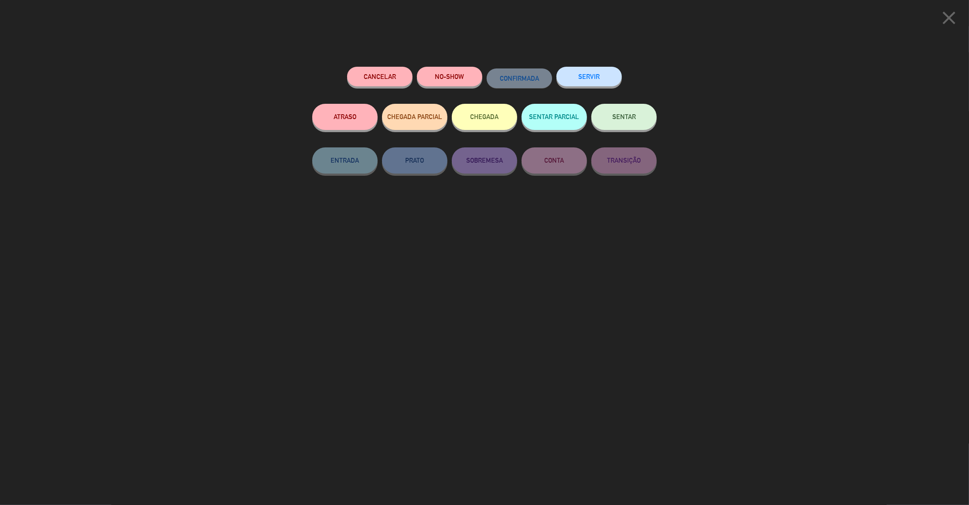 The image size is (969, 505). I want to click on button: close, so click(949, 19).